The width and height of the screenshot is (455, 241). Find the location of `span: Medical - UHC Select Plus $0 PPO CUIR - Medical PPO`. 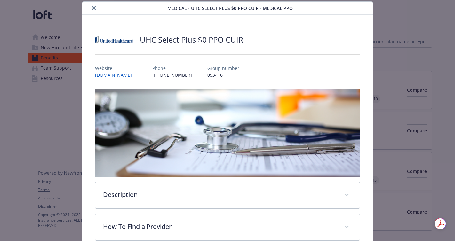

span: Medical - UHC Select Plus $0 PPO CUIR - Medical PPO is located at coordinates (230, 8).